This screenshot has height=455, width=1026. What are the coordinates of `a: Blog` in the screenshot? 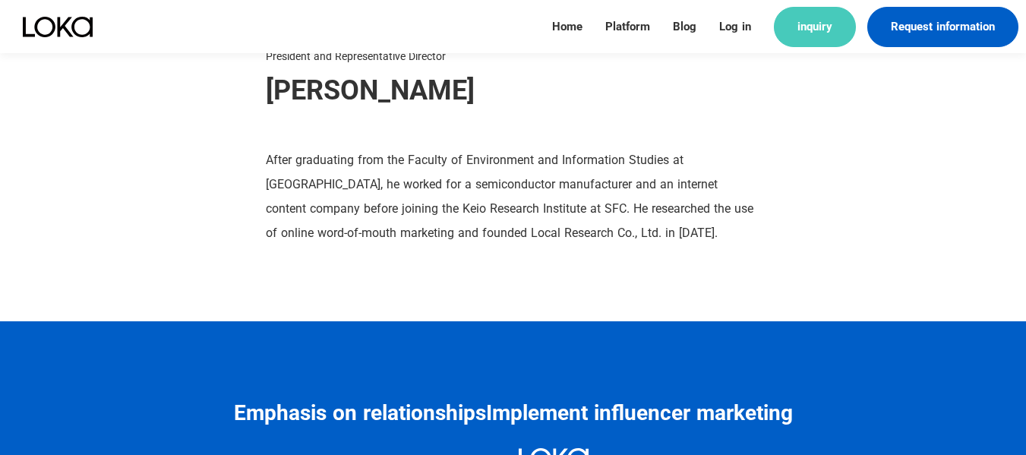 It's located at (684, 27).